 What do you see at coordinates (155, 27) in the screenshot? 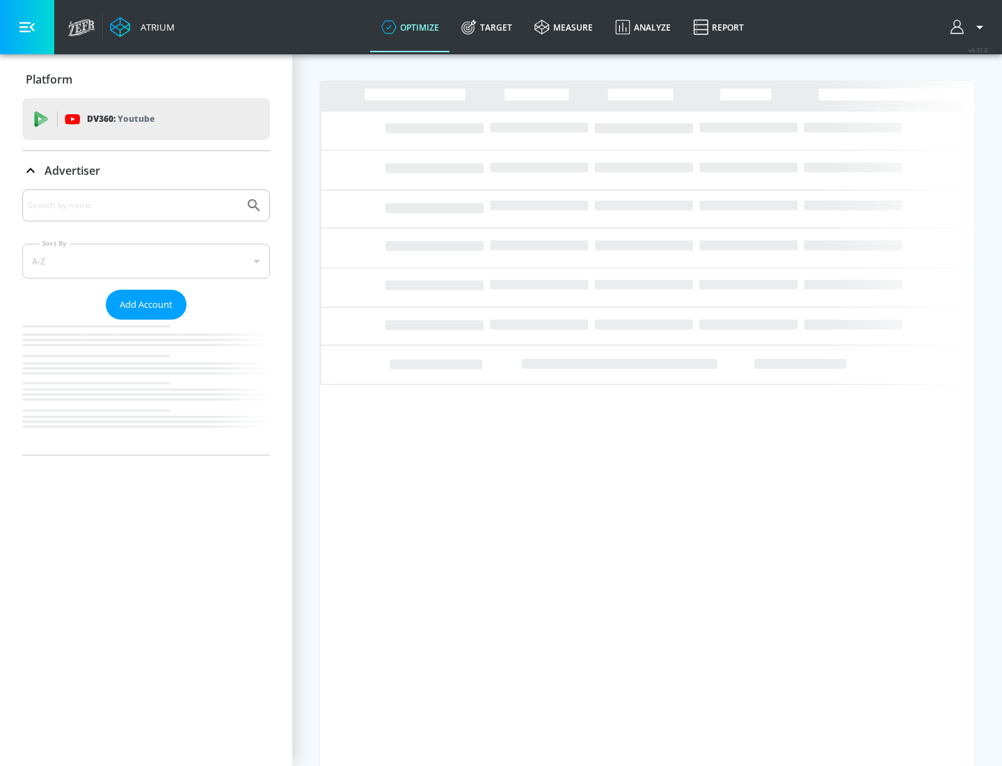
I see `div: Atrium` at bounding box center [155, 27].